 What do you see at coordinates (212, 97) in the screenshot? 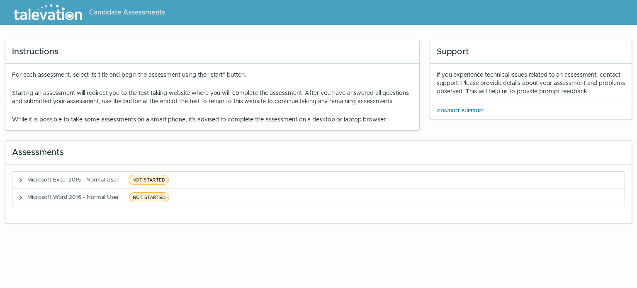
I see `p: Starting an assessment will redirect you to the test taking website where you will complete the a...` at bounding box center [212, 97].